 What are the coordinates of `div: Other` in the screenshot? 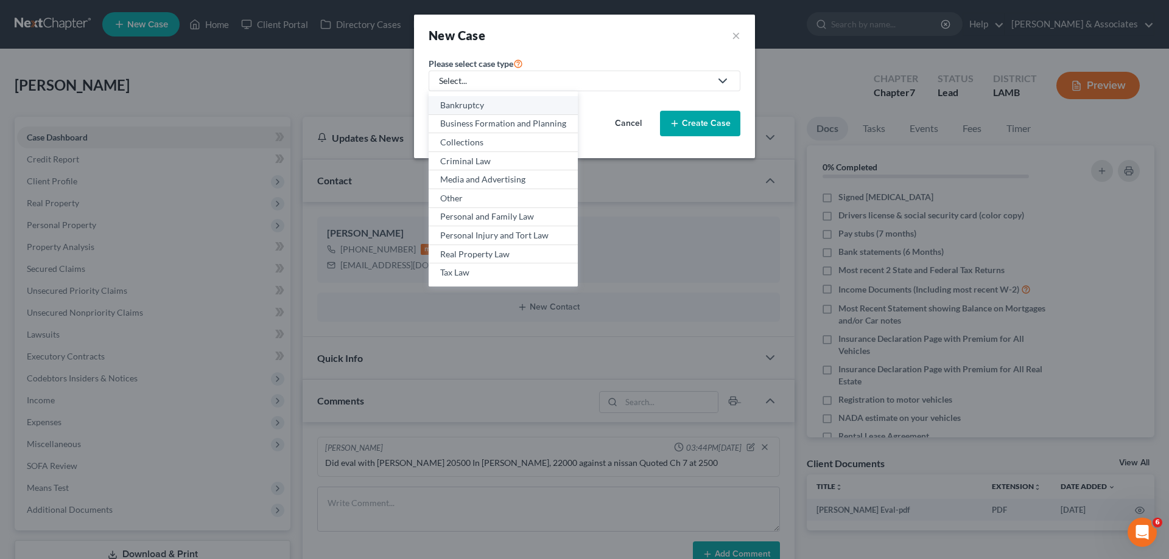 It's located at (503, 198).